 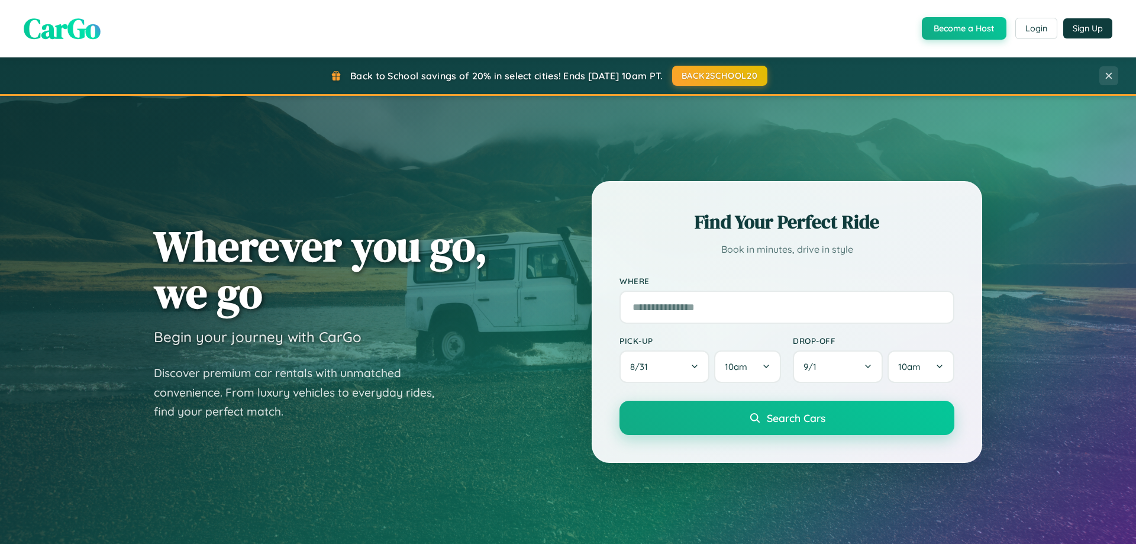 I want to click on p: Book in minutes, drive in style, so click(x=787, y=249).